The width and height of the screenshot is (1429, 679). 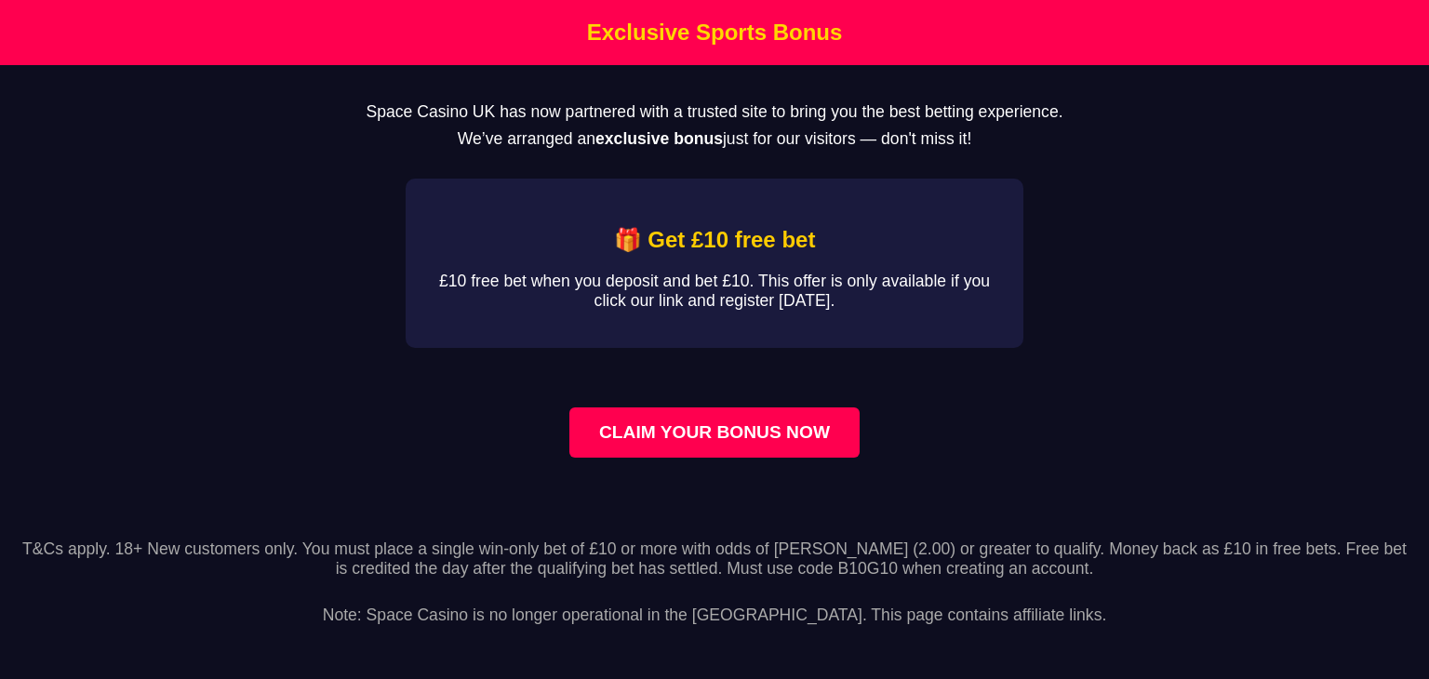 What do you see at coordinates (659, 139) in the screenshot?
I see `strong: exclusive bonus` at bounding box center [659, 139].